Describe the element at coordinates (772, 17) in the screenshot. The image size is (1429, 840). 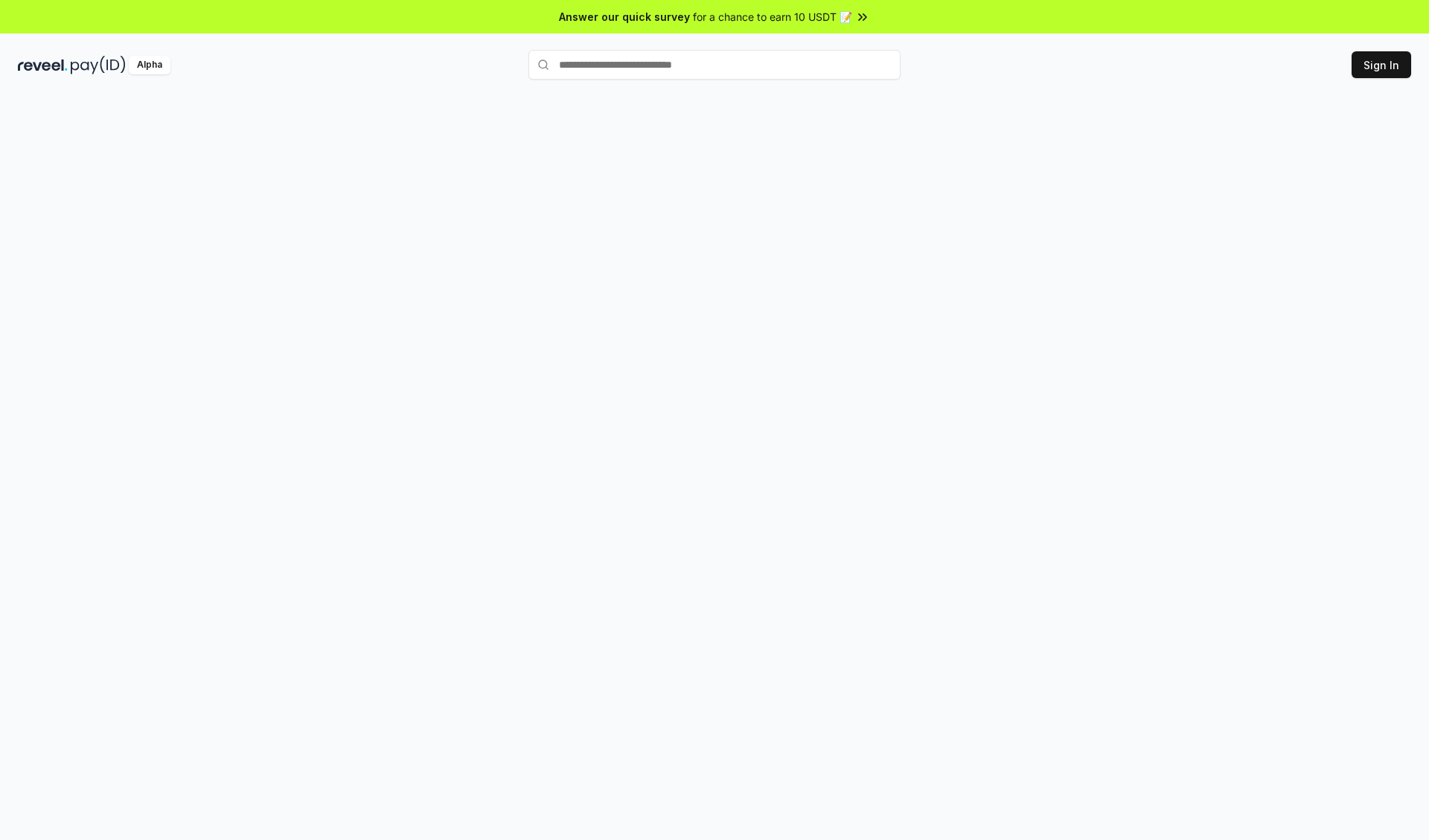
I see `span: for a chance to earn 10 USDT 📝` at that location.